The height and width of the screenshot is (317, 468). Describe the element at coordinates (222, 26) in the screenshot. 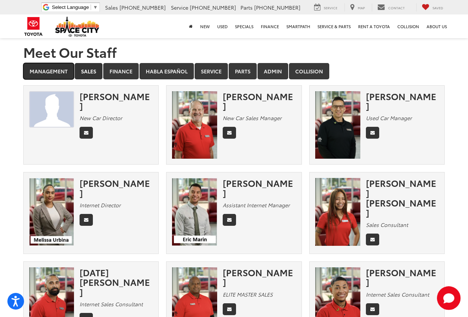

I see `a: Used` at that location.